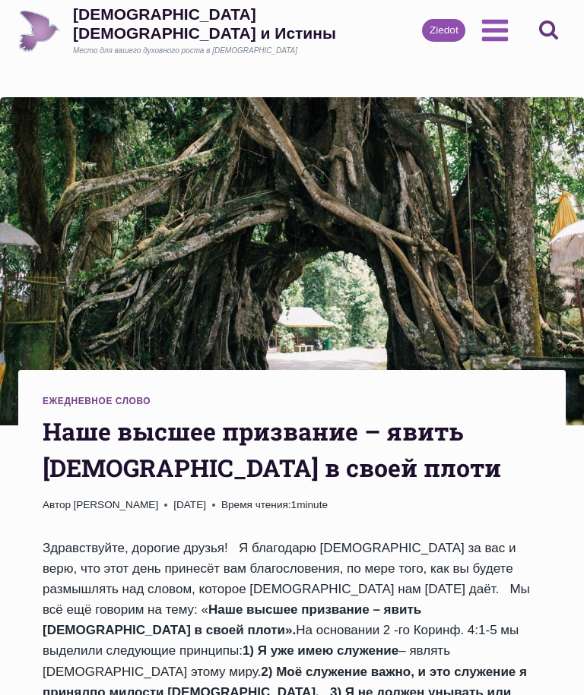 This screenshot has width=584, height=695. I want to click on button: Показать форму поиска, so click(548, 30).